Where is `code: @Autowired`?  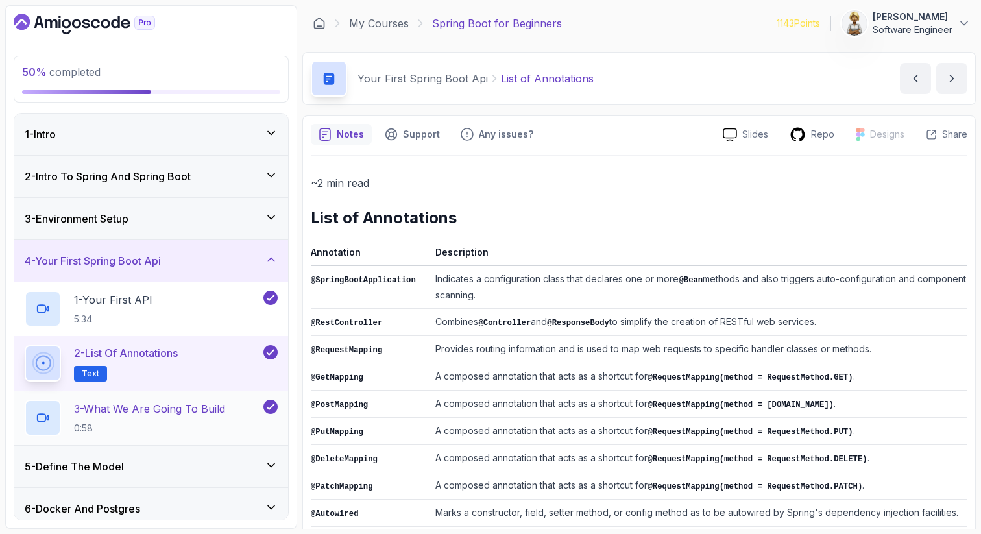 code: @Autowired is located at coordinates (335, 514).